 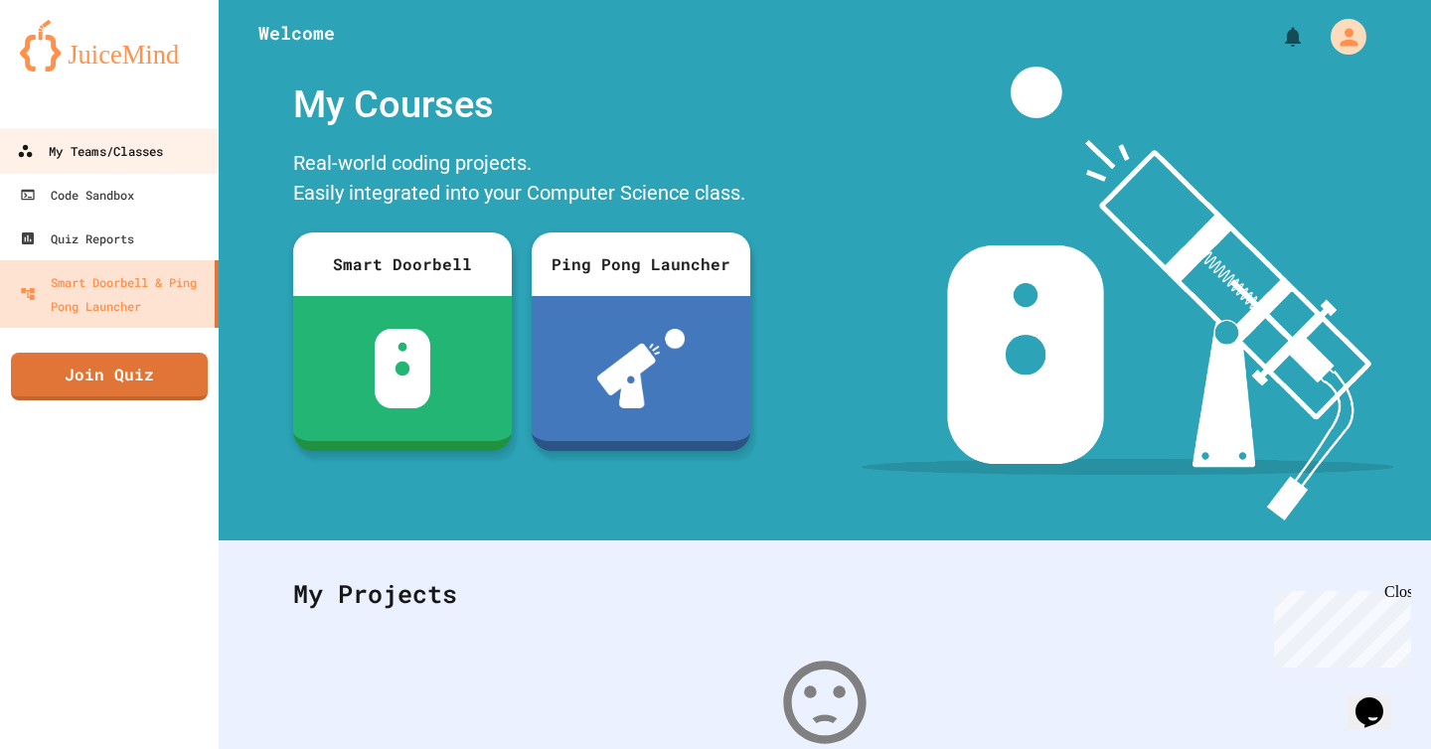 What do you see at coordinates (402, 264) in the screenshot?
I see `div: Smart Doorbell` at bounding box center [402, 264].